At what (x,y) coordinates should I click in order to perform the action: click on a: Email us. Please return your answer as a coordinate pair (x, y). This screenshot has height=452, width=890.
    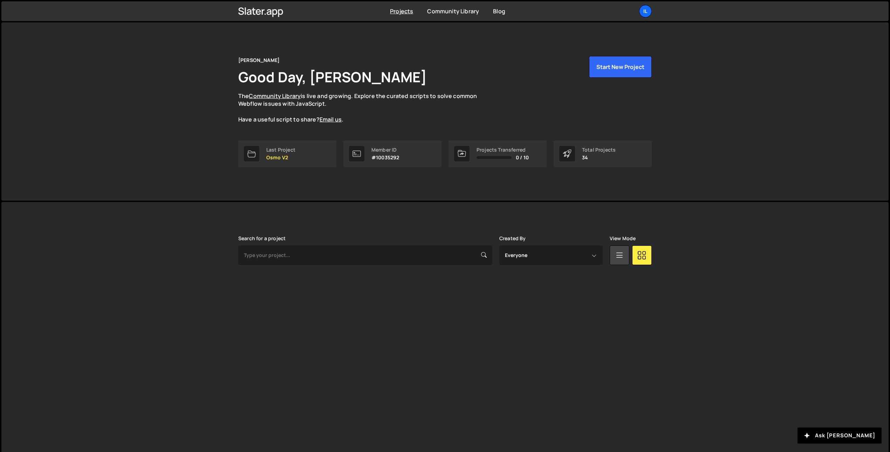
    Looking at the image, I should click on (330, 119).